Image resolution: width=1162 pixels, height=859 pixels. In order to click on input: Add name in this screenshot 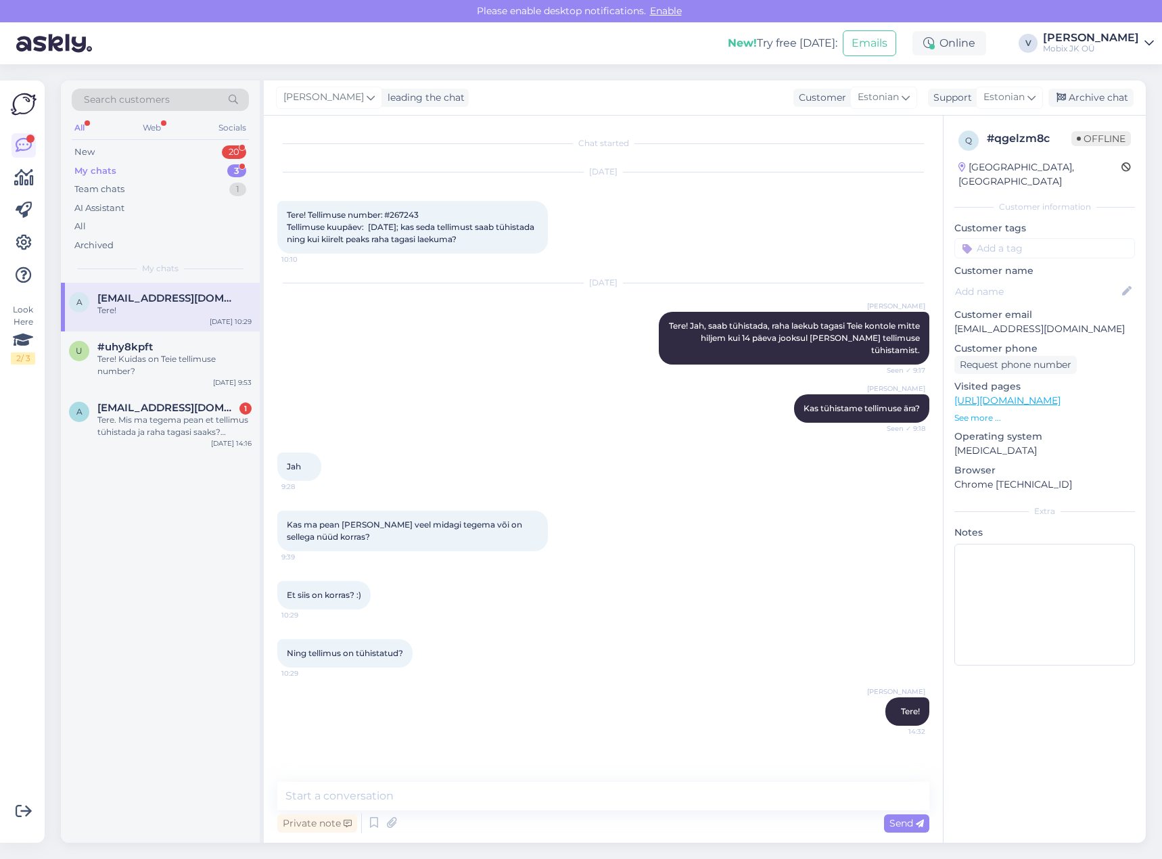, I will do `click(1037, 291)`.